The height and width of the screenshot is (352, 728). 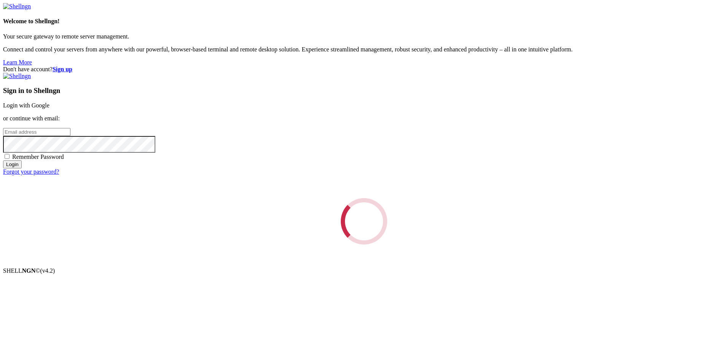 What do you see at coordinates (18, 62) in the screenshot?
I see `a: Learn More` at bounding box center [18, 62].